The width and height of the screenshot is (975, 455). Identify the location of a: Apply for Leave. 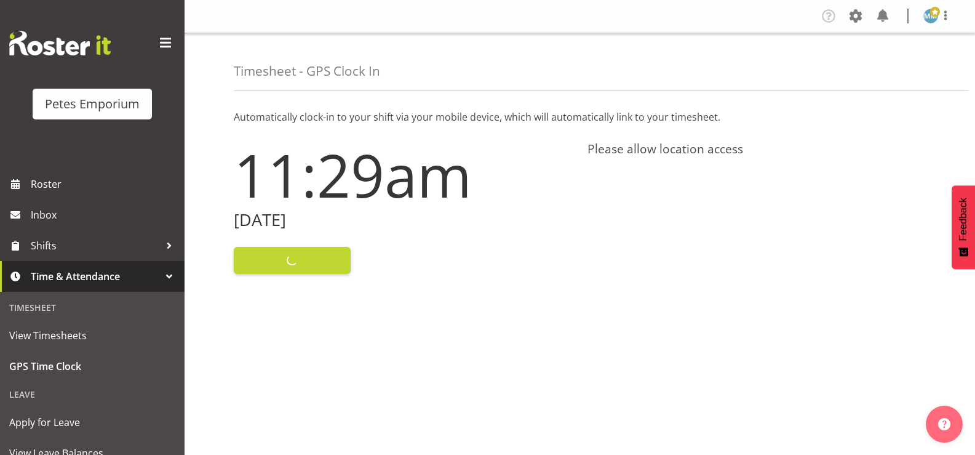
(92, 422).